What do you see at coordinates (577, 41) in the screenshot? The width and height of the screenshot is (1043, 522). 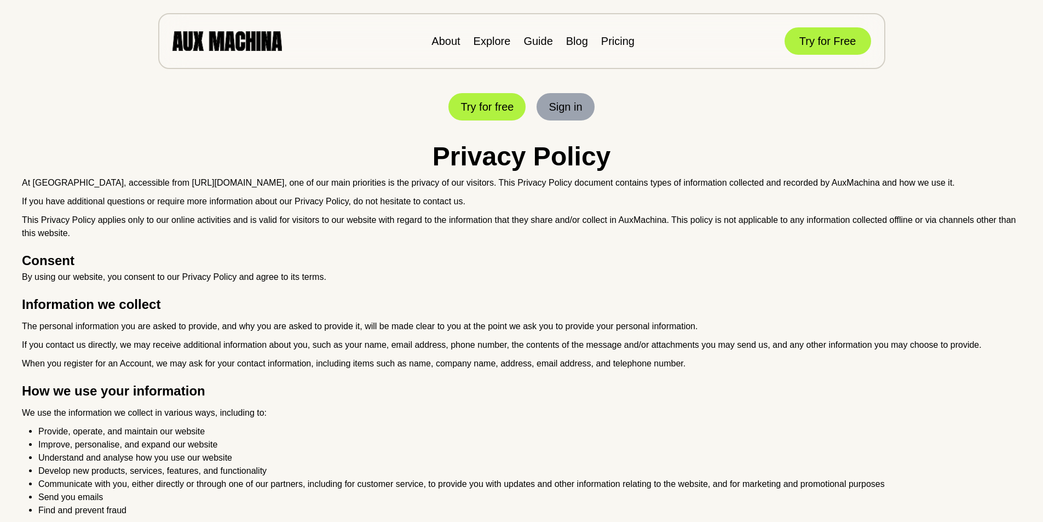 I see `a: Blog` at bounding box center [577, 41].